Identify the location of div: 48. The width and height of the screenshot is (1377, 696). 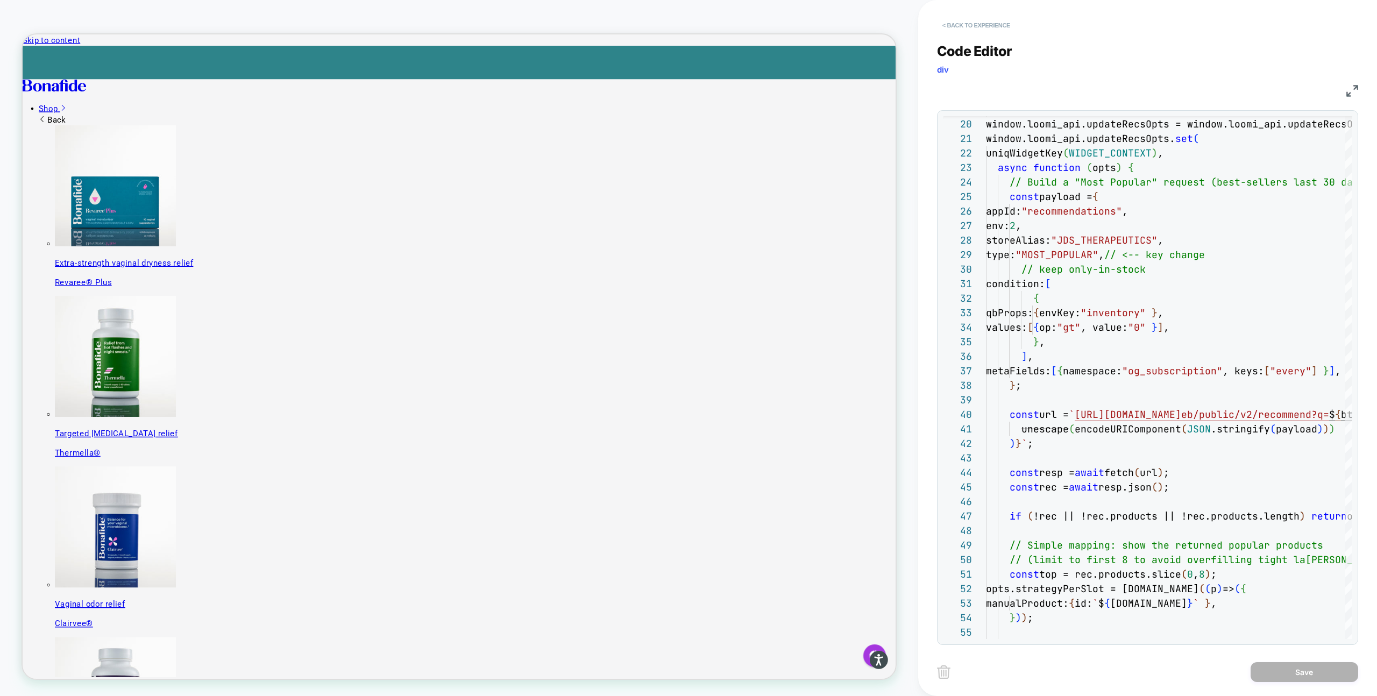
(958, 530).